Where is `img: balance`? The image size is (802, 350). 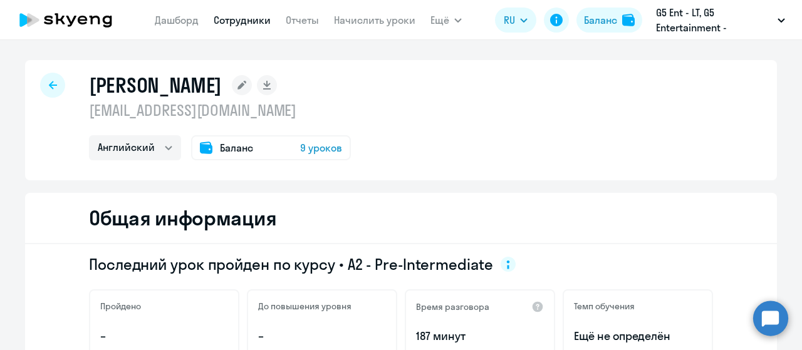 img: balance is located at coordinates (628, 20).